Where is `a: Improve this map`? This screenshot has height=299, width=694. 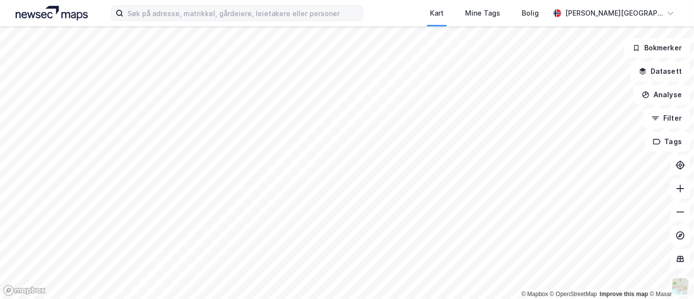
a: Improve this map is located at coordinates (624, 294).